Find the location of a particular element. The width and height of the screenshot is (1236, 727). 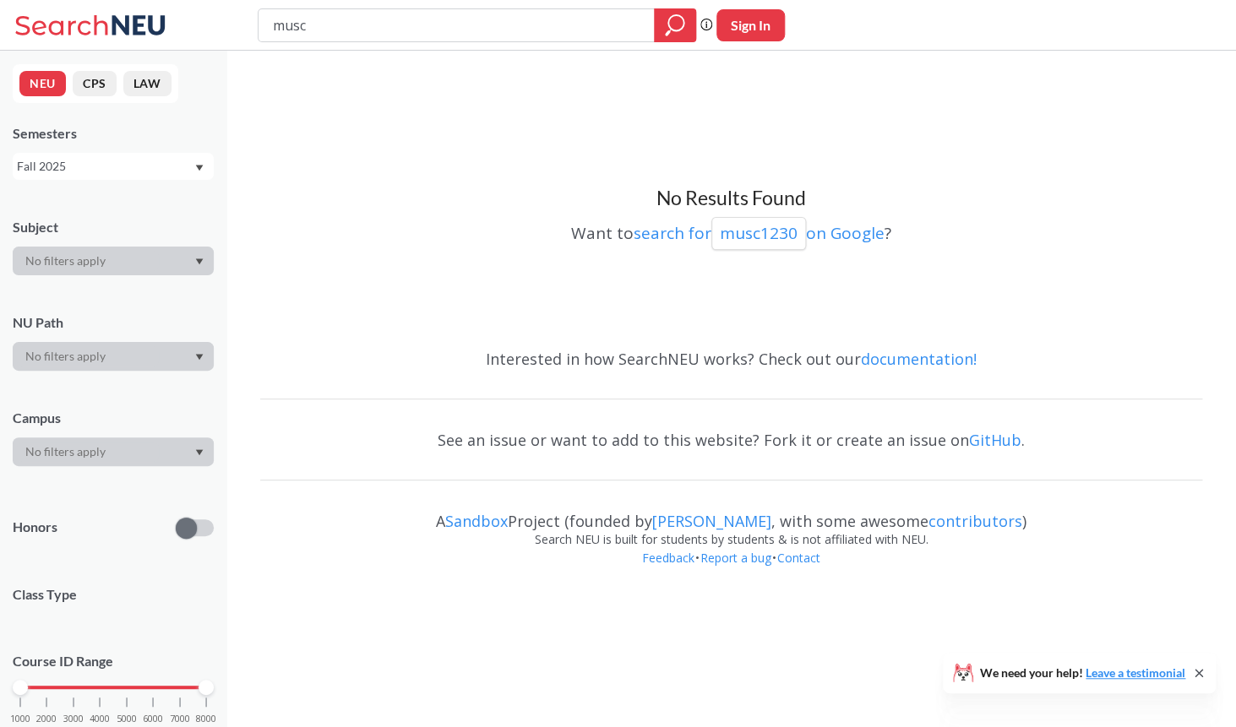

button: NEU is located at coordinates (42, 84).